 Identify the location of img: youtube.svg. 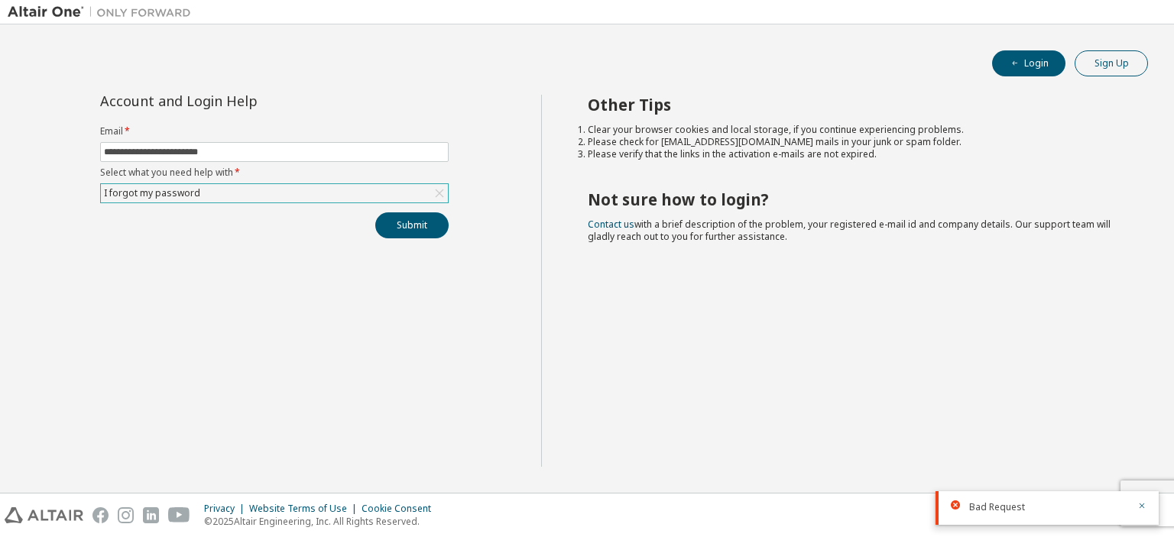
(179, 515).